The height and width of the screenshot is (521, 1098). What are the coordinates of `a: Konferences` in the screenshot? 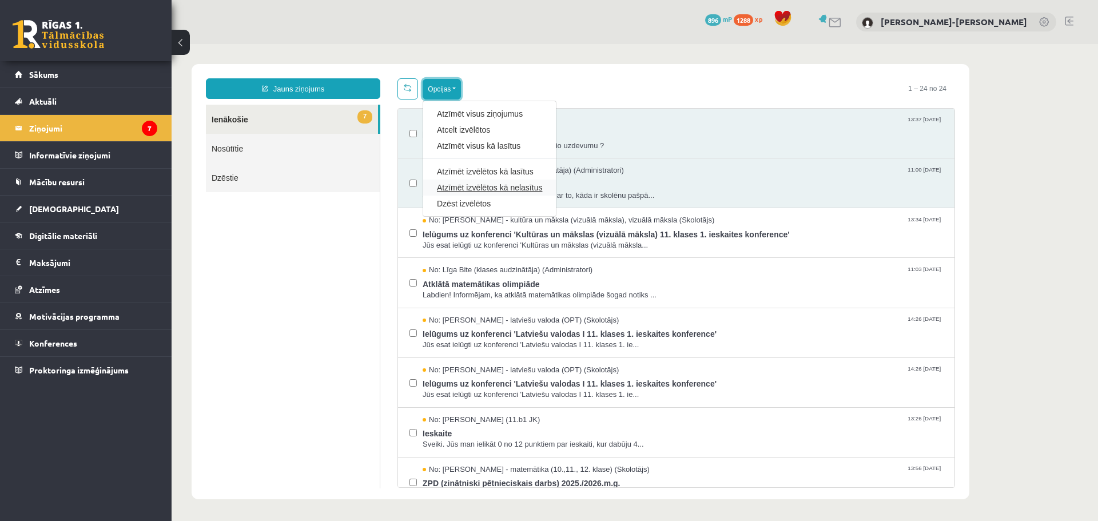 It's located at (86, 343).